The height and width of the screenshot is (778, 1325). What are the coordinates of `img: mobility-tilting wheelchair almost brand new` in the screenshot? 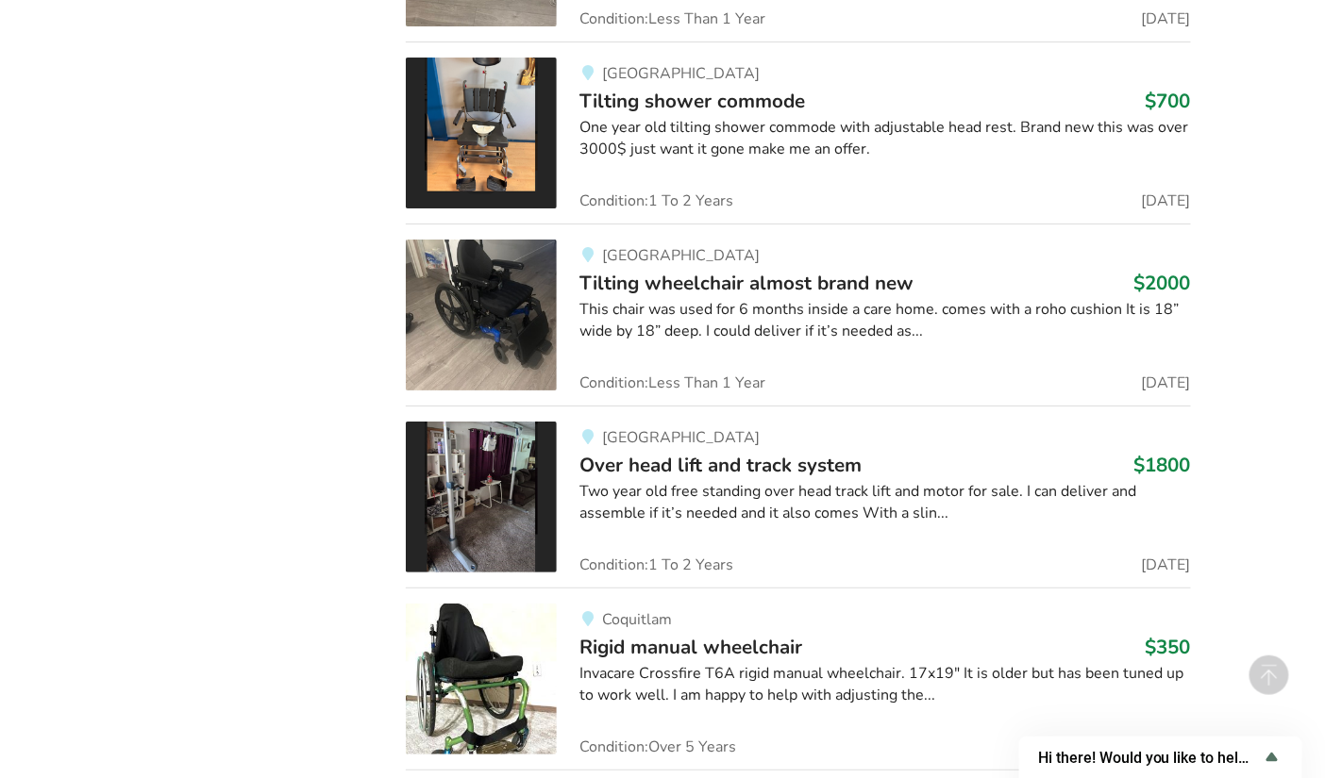 It's located at (481, 315).